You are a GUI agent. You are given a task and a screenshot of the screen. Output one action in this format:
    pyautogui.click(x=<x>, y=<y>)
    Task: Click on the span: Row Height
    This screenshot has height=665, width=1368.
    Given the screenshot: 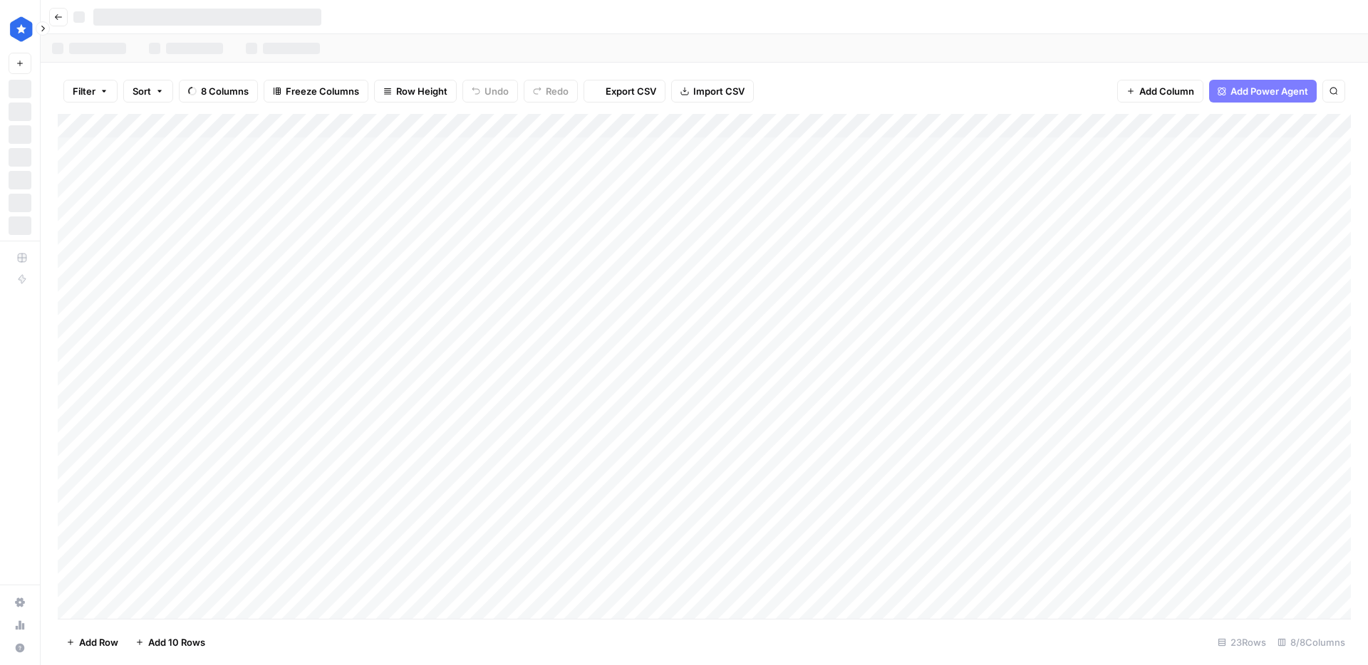 What is the action you would take?
    pyautogui.click(x=422, y=91)
    